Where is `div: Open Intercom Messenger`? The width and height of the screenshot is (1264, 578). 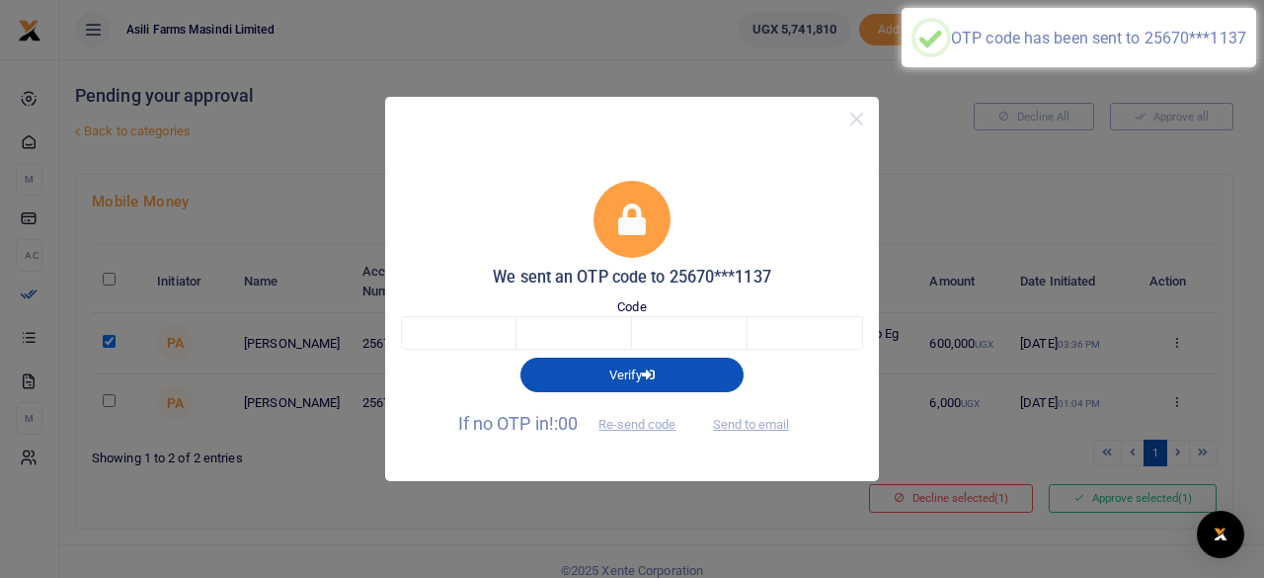 div: Open Intercom Messenger is located at coordinates (1221, 534).